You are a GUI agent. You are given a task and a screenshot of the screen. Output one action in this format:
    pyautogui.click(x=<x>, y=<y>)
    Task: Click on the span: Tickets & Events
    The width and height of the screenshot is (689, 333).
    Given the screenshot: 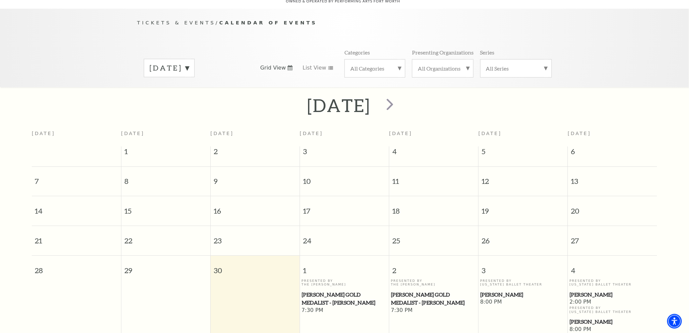 What is the action you would take?
    pyautogui.click(x=176, y=22)
    